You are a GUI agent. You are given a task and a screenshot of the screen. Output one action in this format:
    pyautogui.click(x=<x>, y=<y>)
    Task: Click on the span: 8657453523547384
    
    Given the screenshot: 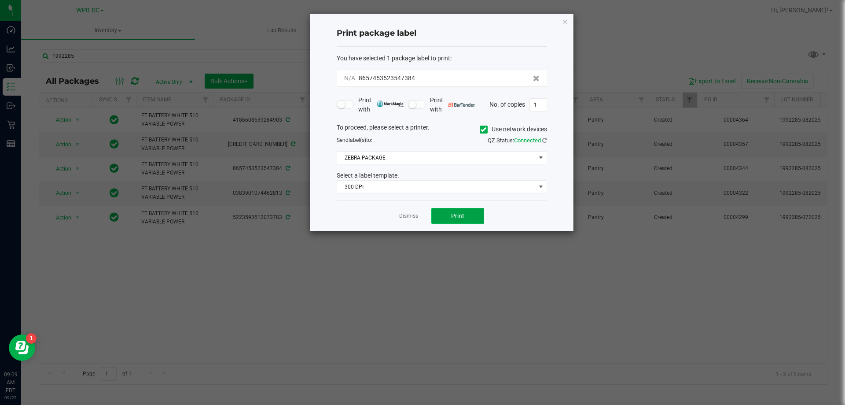 What is the action you would take?
    pyautogui.click(x=387, y=78)
    